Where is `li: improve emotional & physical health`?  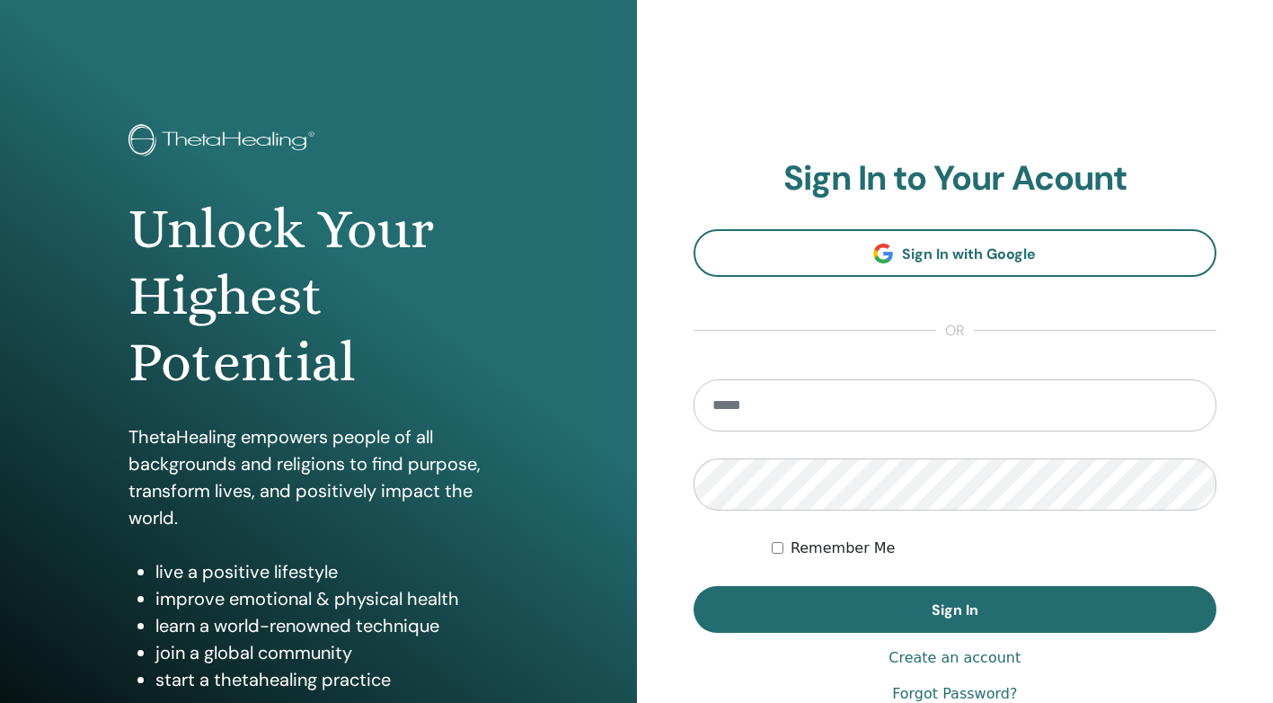 li: improve emotional & physical health is located at coordinates (332, 598).